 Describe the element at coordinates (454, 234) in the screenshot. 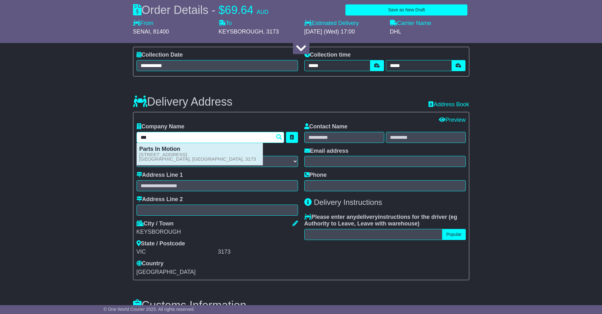

I see `button: Popular` at that location.